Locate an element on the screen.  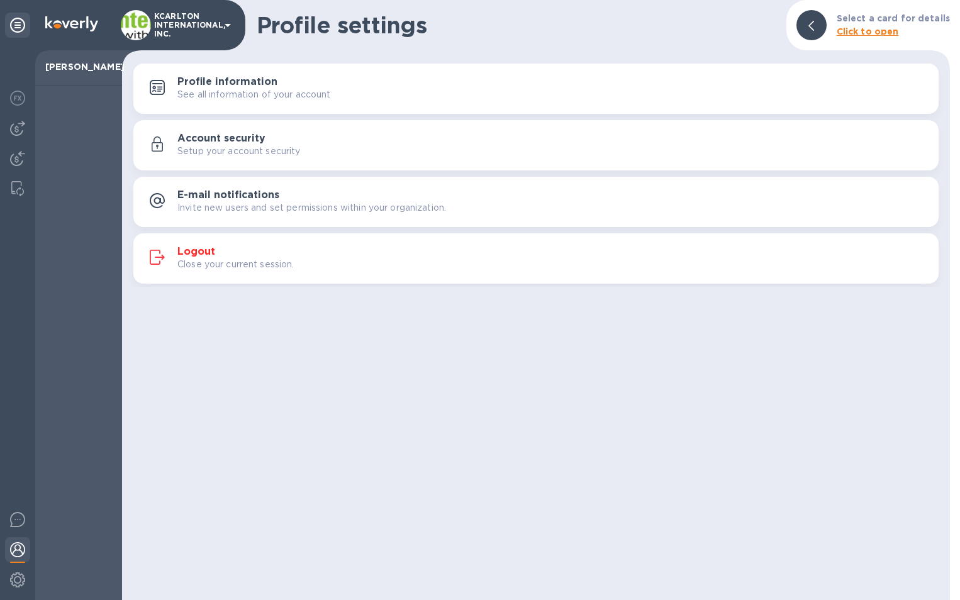
p: Invite new users and set permissions within your organization. is located at coordinates (311, 208).